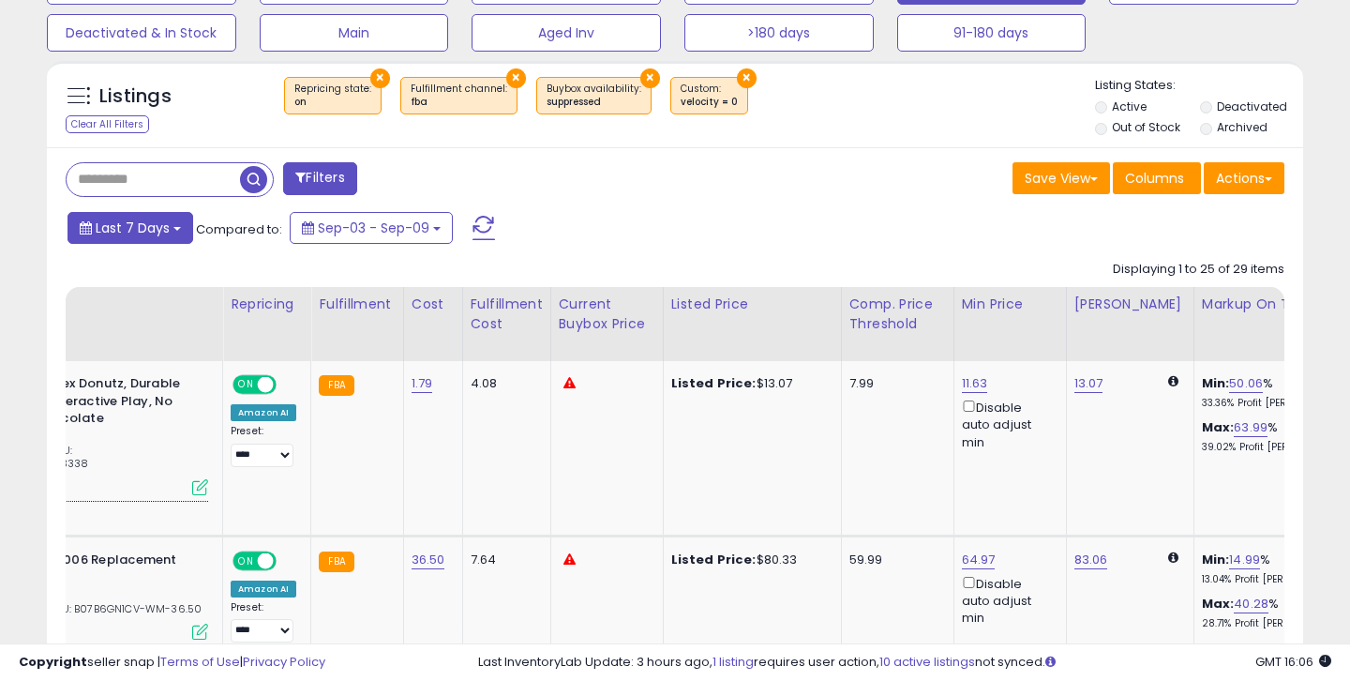 Image resolution: width=1350 pixels, height=681 pixels. Describe the element at coordinates (894, 560) in the screenshot. I see `div: 59.99` at that location.